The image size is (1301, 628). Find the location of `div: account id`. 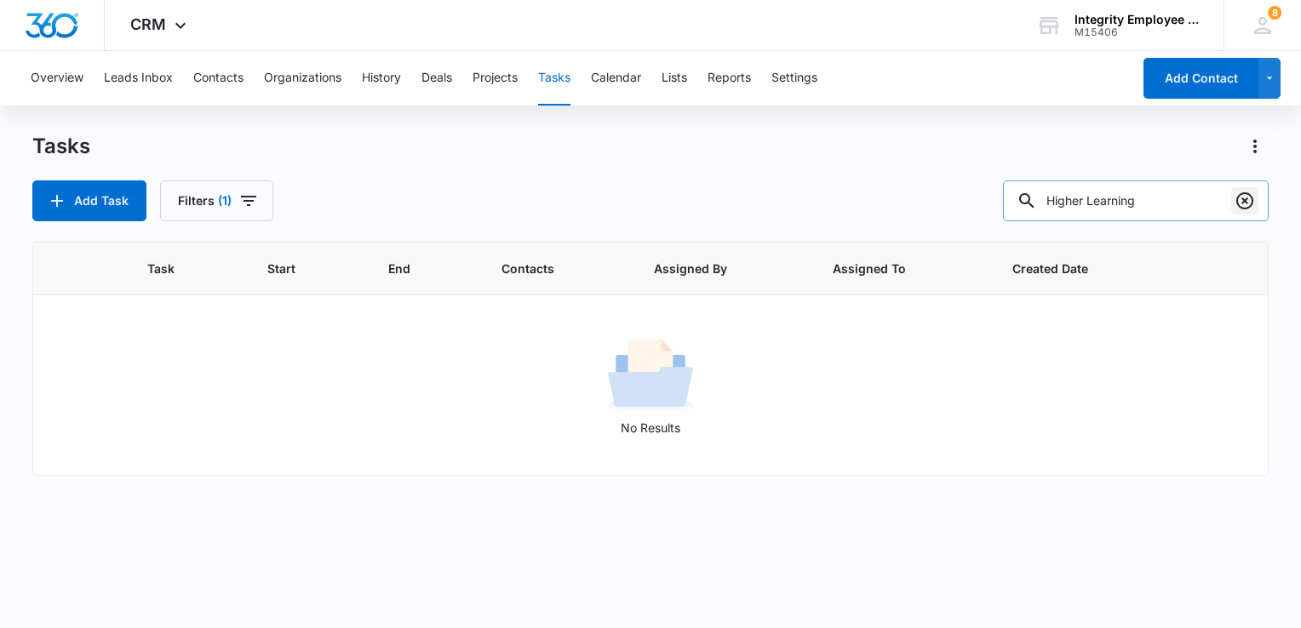

div: account id is located at coordinates (1136, 32).